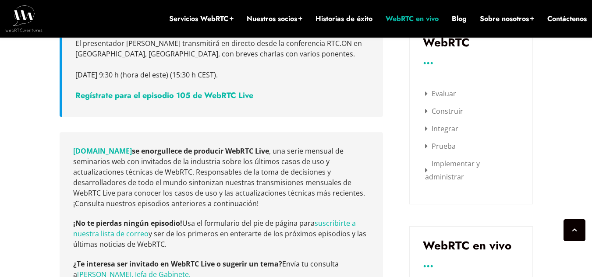 Image resolution: width=592 pixels, height=277 pixels. I want to click on font: Regístrate para el episodio 105 de WebRTC Live, so click(164, 96).